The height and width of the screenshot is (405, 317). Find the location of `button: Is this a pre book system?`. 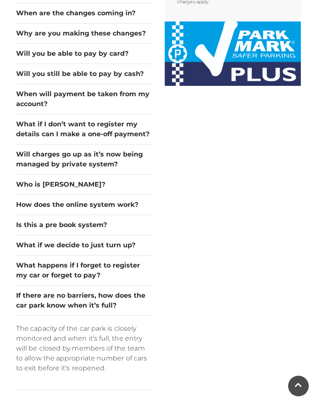

button: Is this a pre book system? is located at coordinates (84, 226).